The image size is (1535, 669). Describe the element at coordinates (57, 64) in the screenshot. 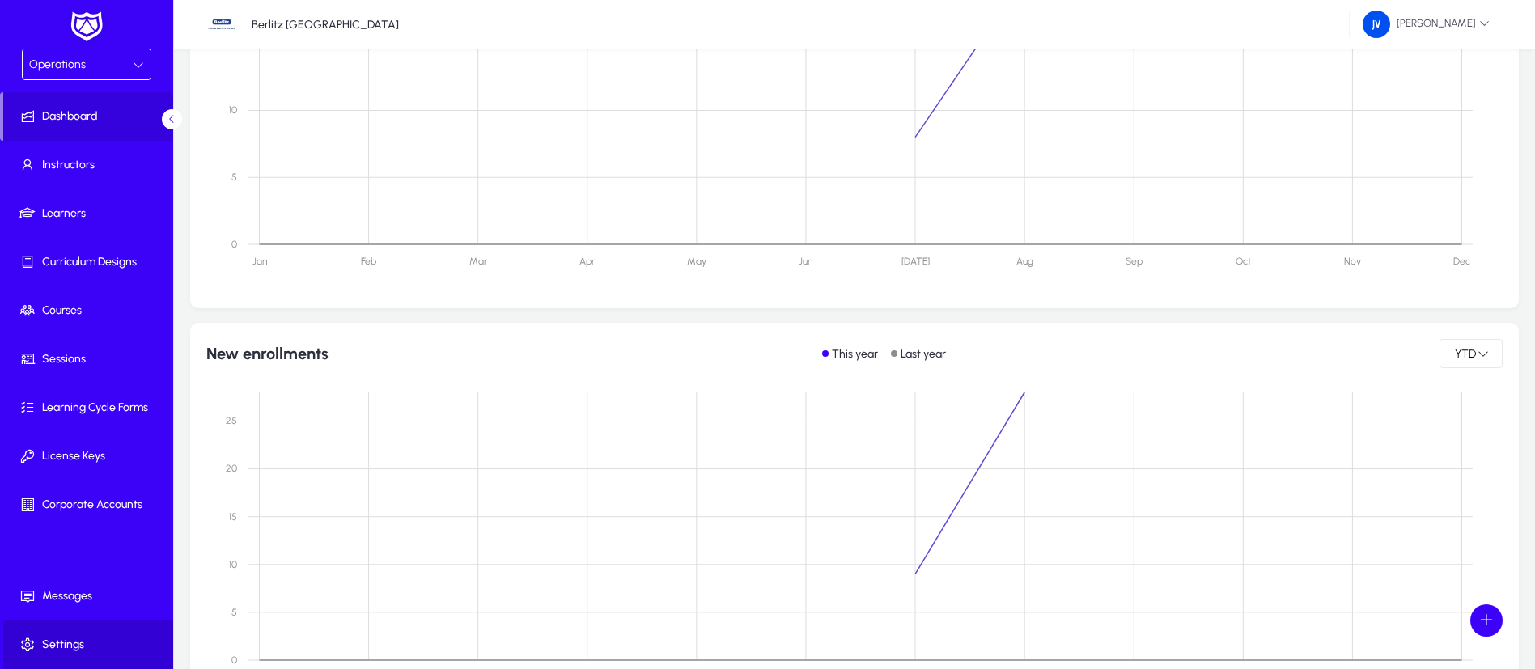

I see `span: Operations` at that location.